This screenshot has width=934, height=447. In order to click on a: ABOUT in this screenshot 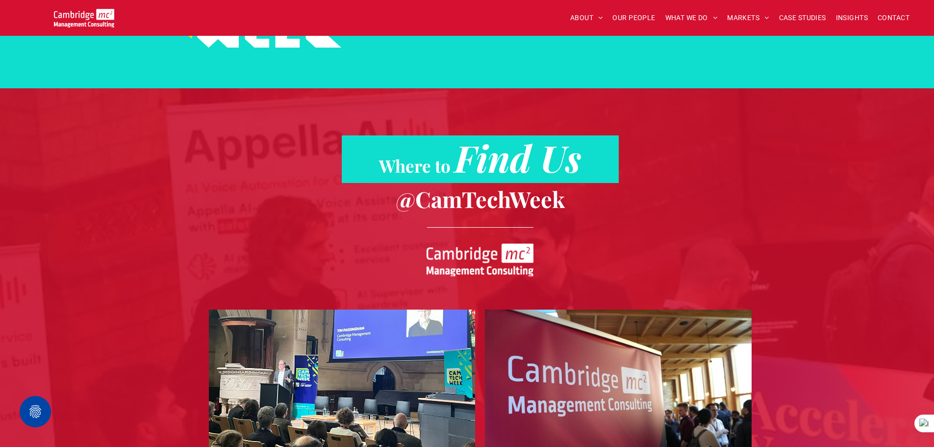, I will do `click(587, 18)`.